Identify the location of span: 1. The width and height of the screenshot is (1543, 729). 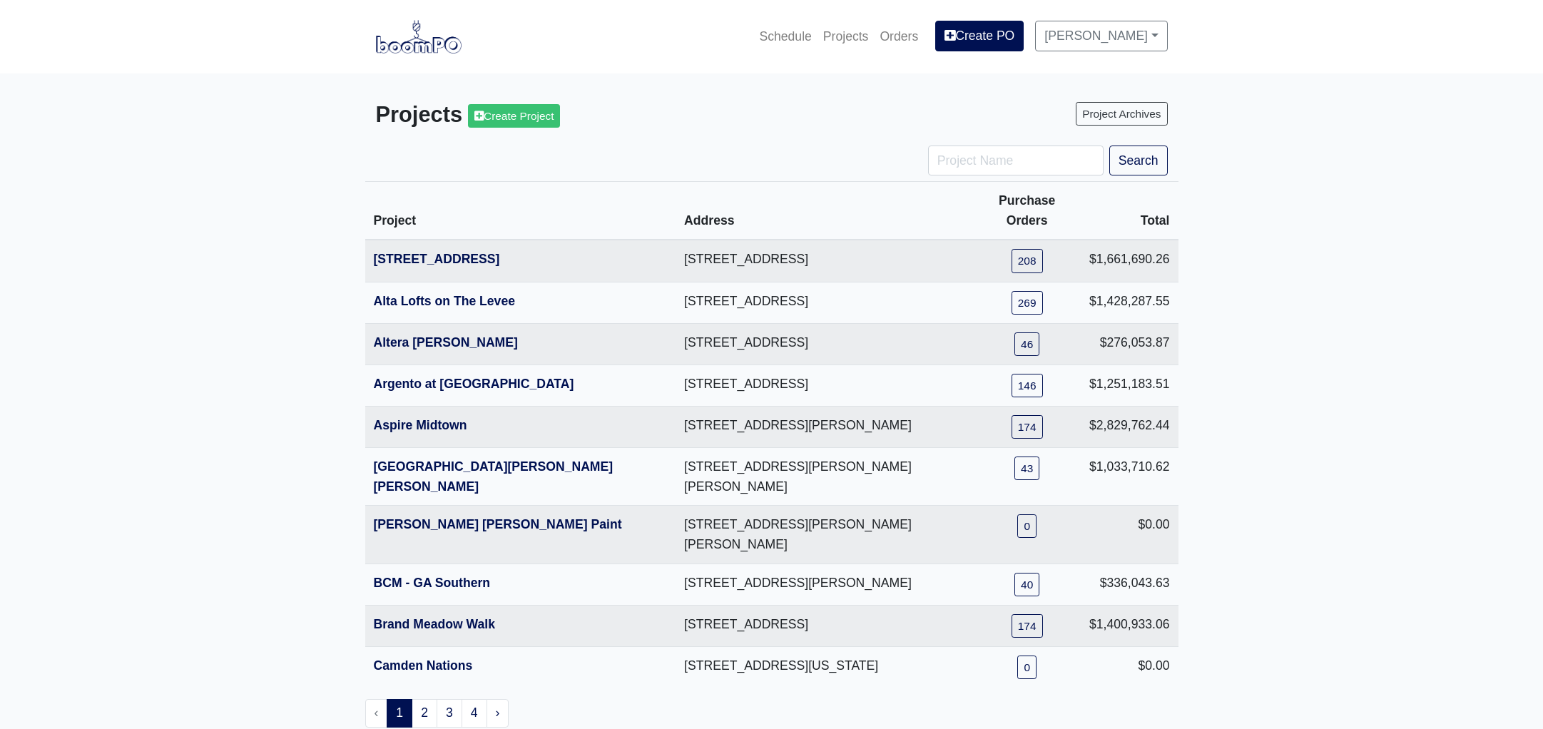
(399, 713).